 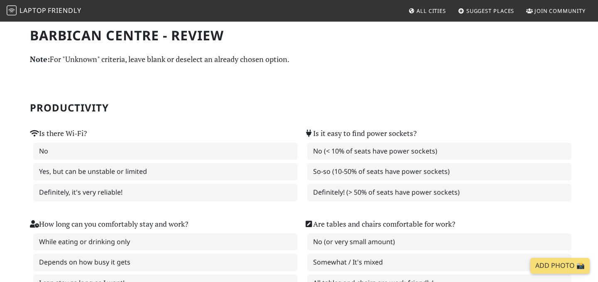 What do you see at coordinates (440, 151) in the screenshot?
I see `label: No (< 10% of seats have power sockets)` at bounding box center [440, 151].